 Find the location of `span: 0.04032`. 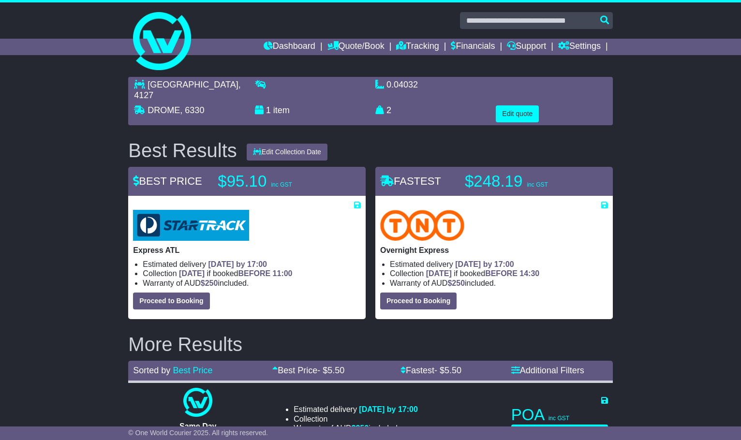

span: 0.04032 is located at coordinates (402, 85).